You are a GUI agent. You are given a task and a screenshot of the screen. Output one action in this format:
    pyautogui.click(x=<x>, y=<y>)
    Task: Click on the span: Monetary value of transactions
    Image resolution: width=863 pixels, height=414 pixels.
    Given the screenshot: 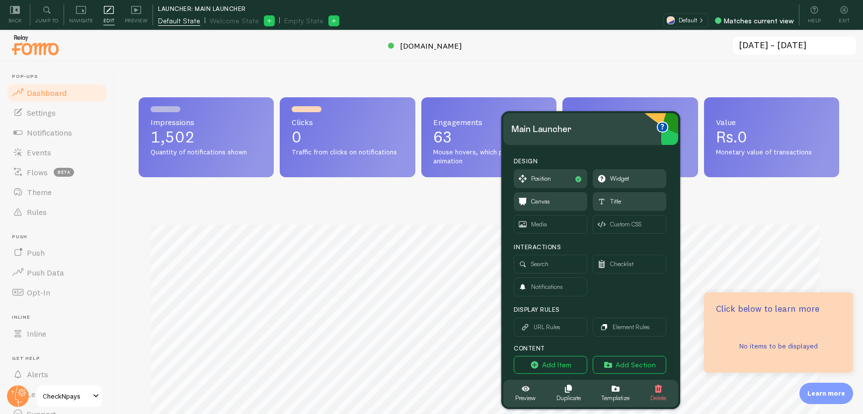 What is the action you would take?
    pyautogui.click(x=771, y=152)
    